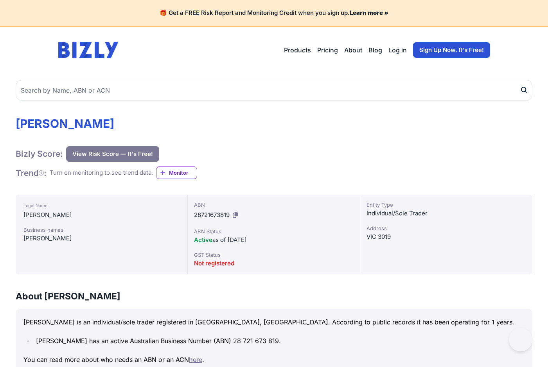 The image size is (548, 367). What do you see at coordinates (274, 13) in the screenshot?
I see `h4: 🎁 Get a FREE Risk Report and Monitoring Credit when you sign up.` at bounding box center [274, 13].